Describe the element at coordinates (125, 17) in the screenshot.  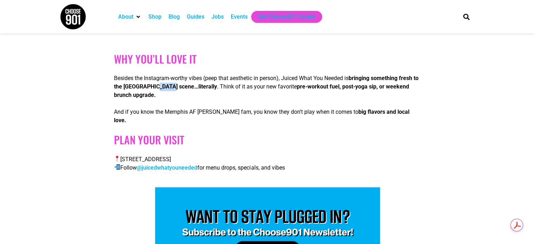
I see `a: About` at that location.